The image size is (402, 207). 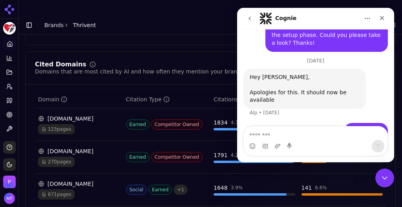 What do you see at coordinates (89, 27) in the screenshot?
I see `div: It looks like FreshPaint Inc is stuck in the setup phase. Could you please take a look? Thanks!` at bounding box center [89, 27].